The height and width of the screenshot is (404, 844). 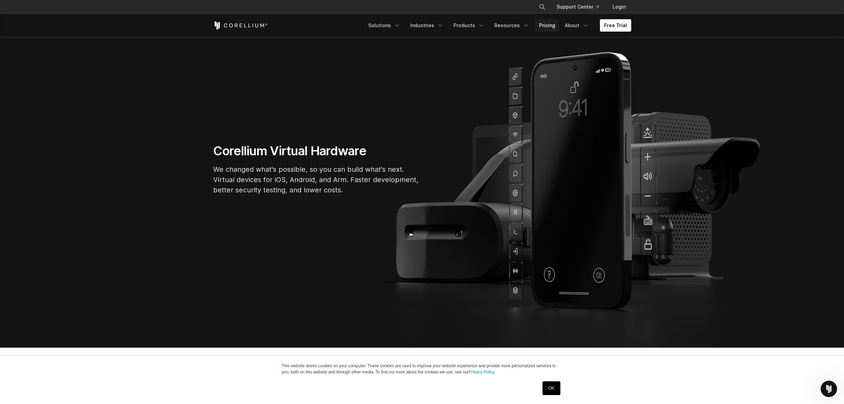 What do you see at coordinates (482, 372) in the screenshot?
I see `a: Privacy Policy.` at bounding box center [482, 372].